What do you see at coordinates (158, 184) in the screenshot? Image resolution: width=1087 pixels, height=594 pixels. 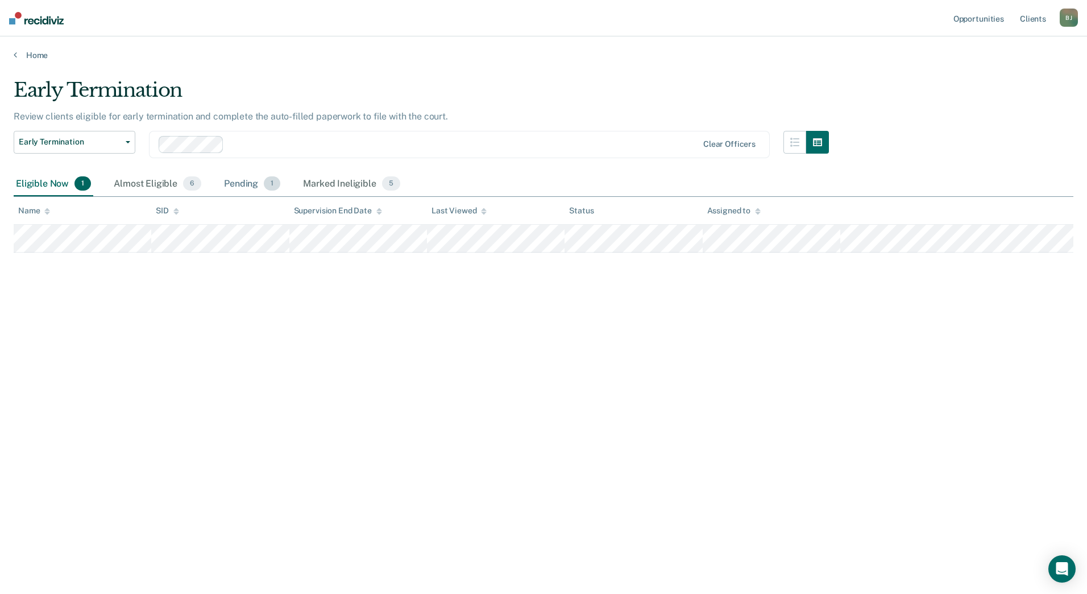 I see `div: Almost Eligible6` at bounding box center [158, 184].